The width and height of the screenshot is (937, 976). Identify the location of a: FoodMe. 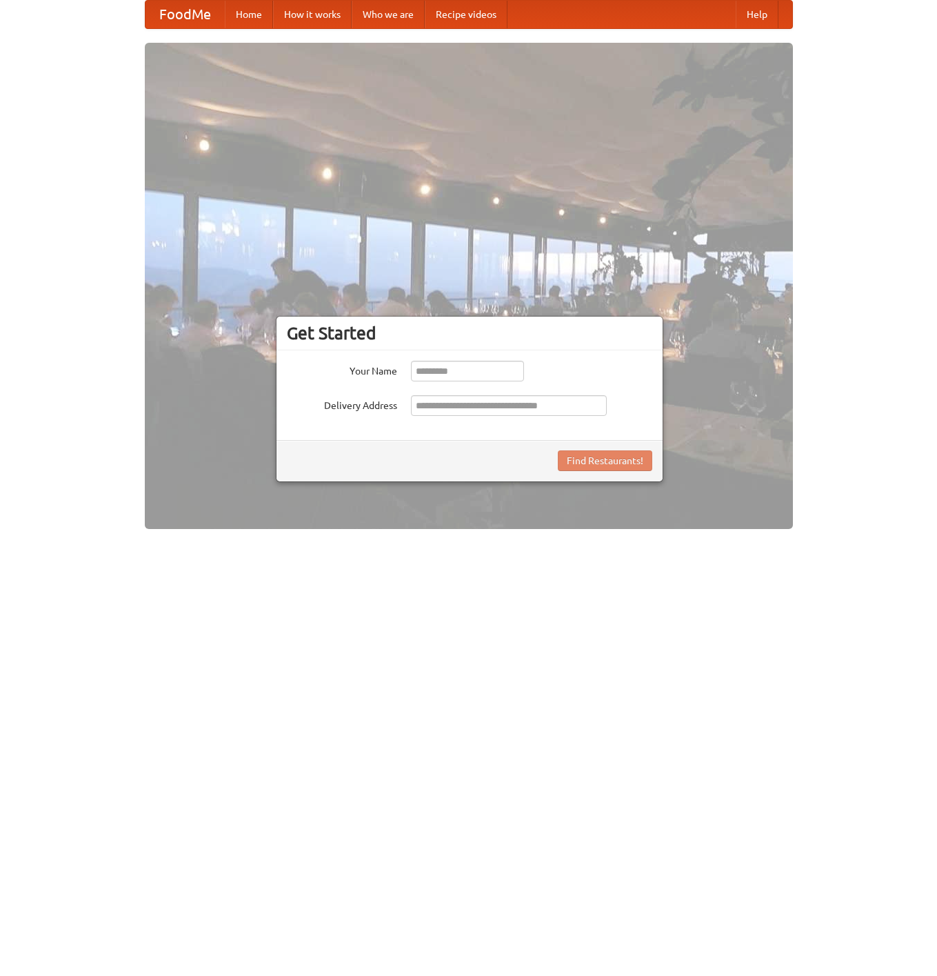
(185, 14).